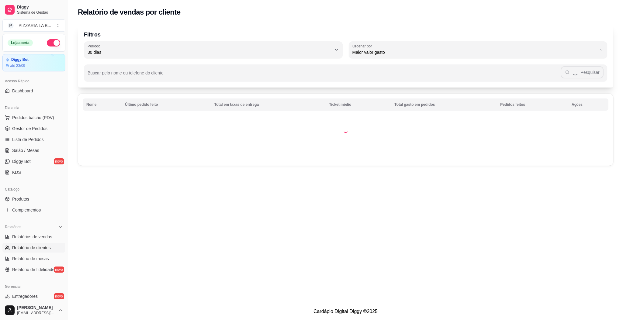 The height and width of the screenshot is (320, 623). Describe the element at coordinates (324, 75) in the screenshot. I see `input: Buscar pelo nome ou telefone do cliente` at that location.